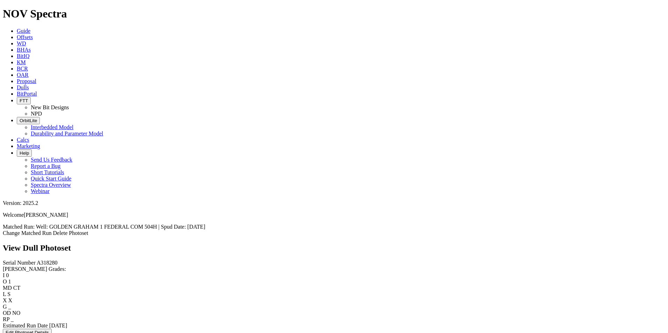  What do you see at coordinates (334, 203) in the screenshot?
I see `div: Version: 2025.2` at bounding box center [334, 203].